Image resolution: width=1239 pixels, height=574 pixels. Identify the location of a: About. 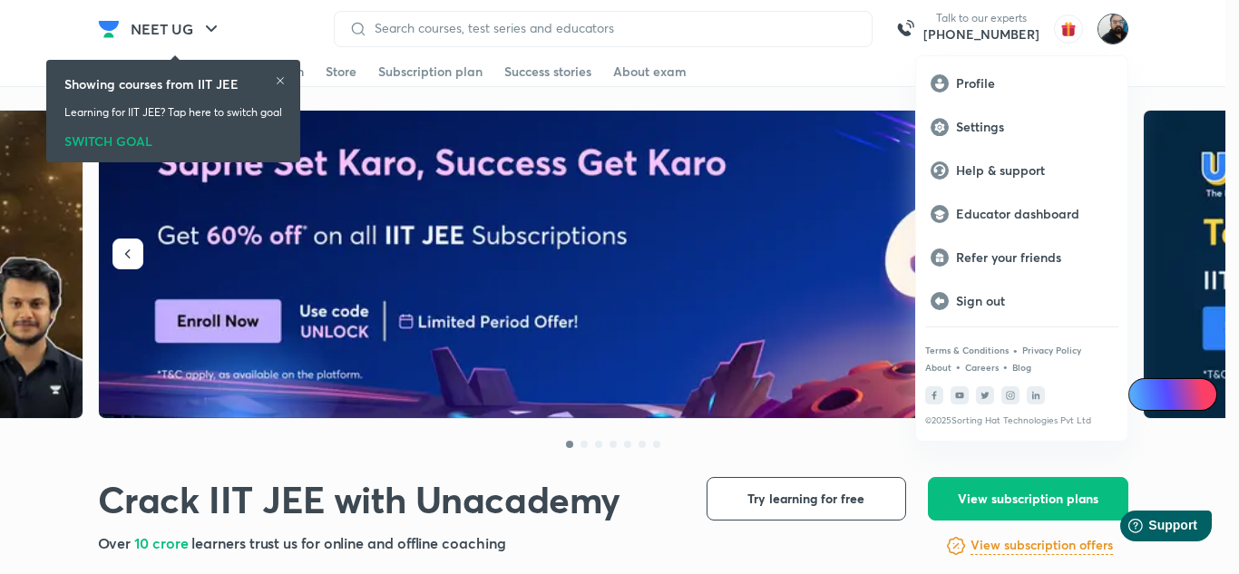
(937, 367).